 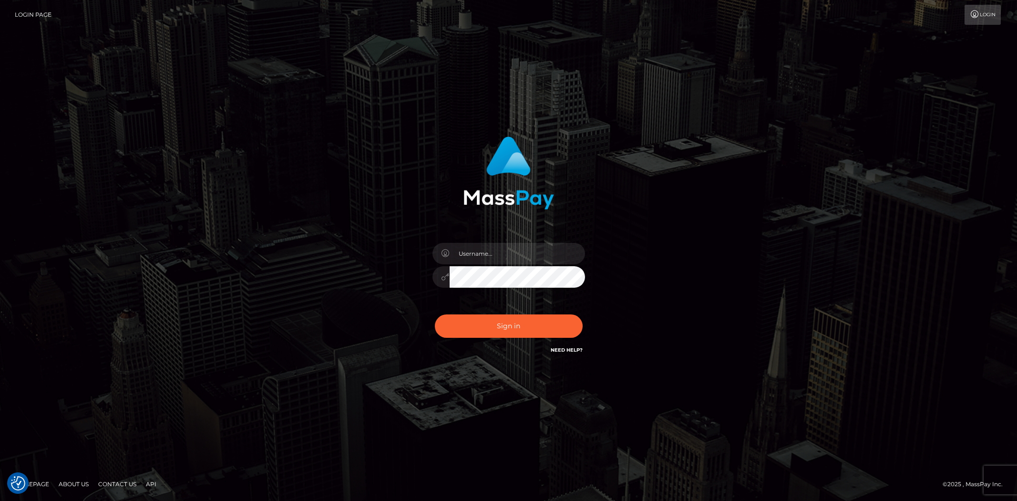 What do you see at coordinates (33, 15) in the screenshot?
I see `a: Login Page` at bounding box center [33, 15].